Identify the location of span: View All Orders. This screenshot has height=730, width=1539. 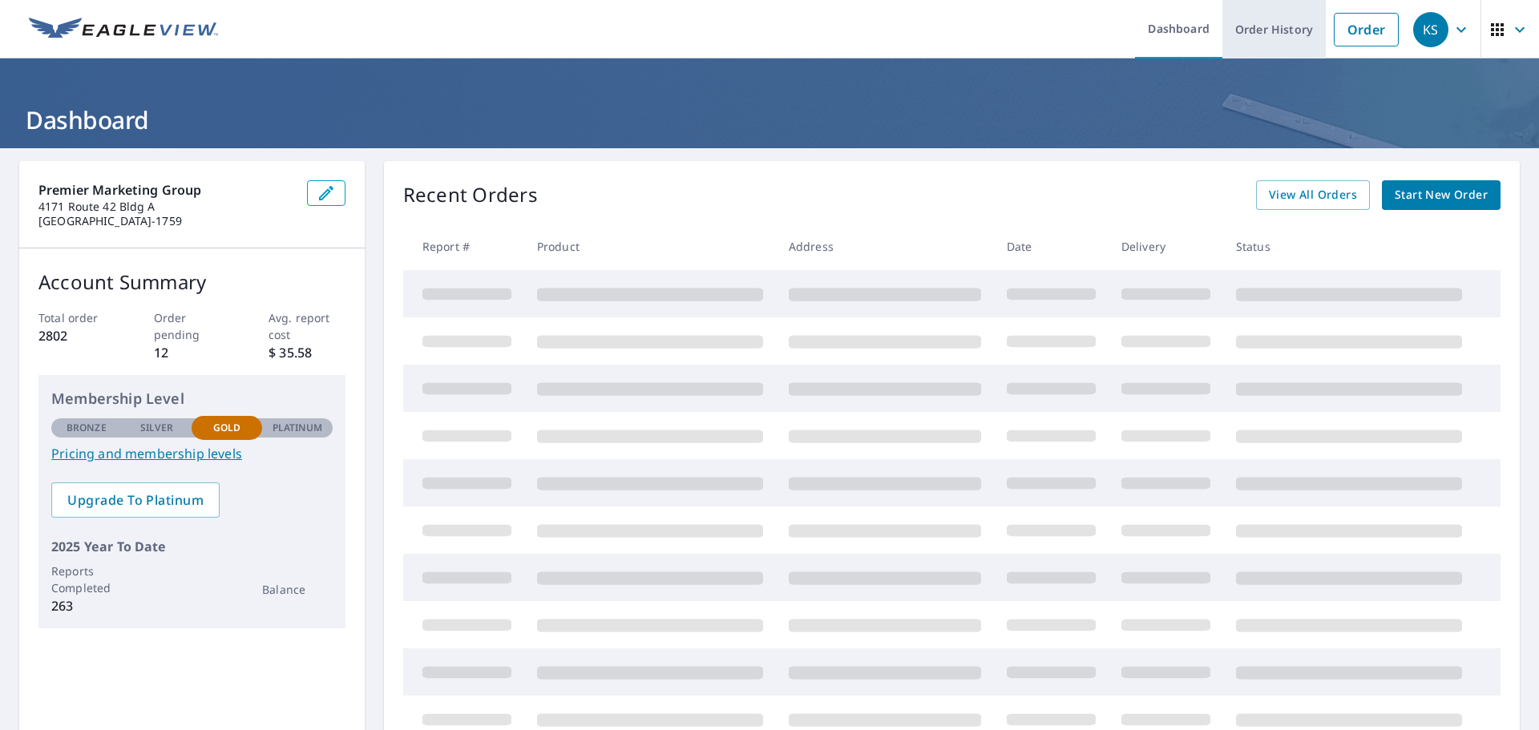
(1313, 195).